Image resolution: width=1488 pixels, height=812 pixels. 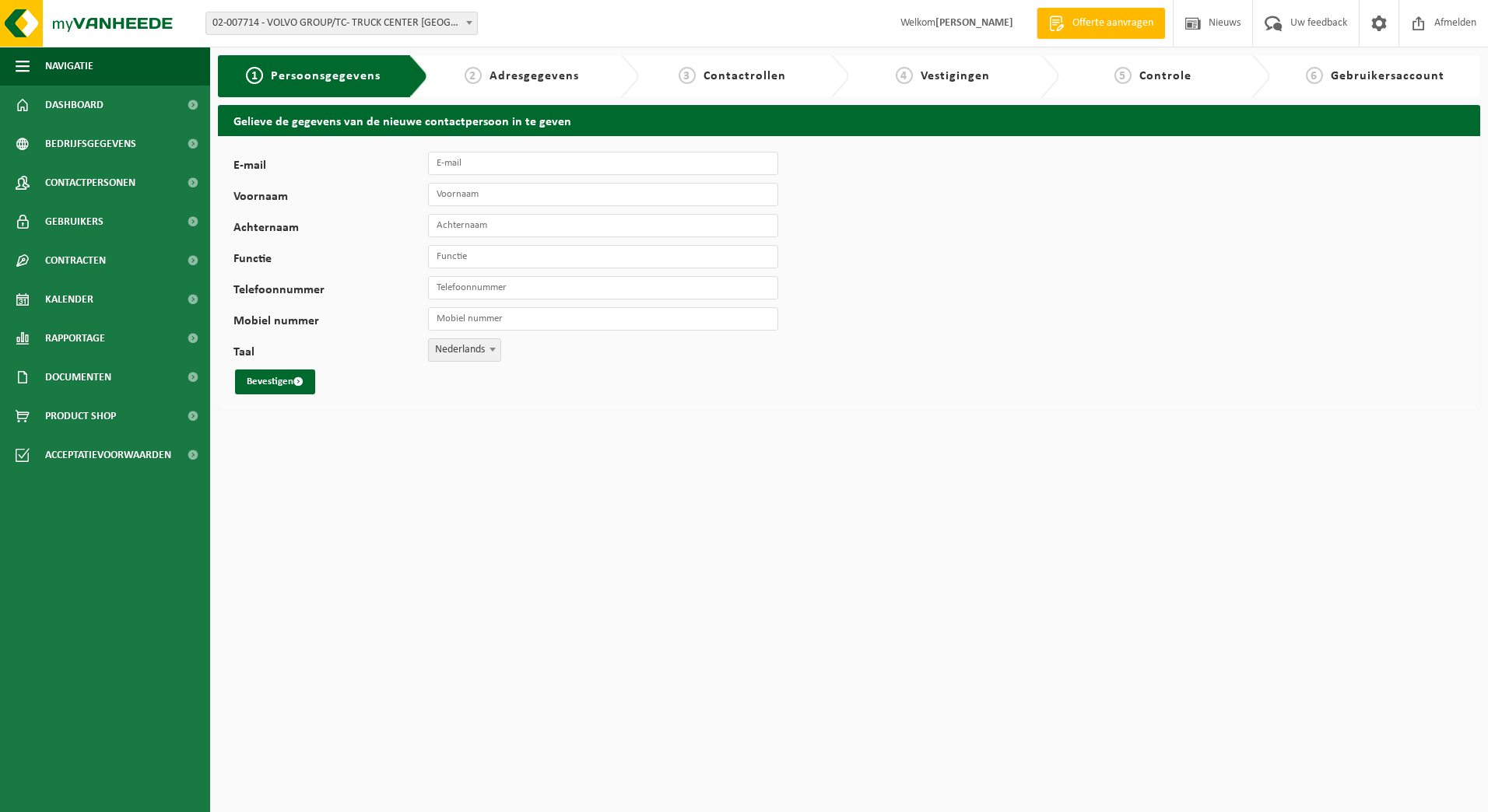 What do you see at coordinates (1100, 23) in the screenshot?
I see `a: Offerte aanvragen` at bounding box center [1100, 23].